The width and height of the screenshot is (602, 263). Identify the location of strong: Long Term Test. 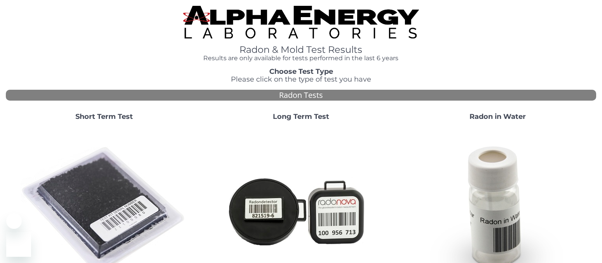
(301, 117).